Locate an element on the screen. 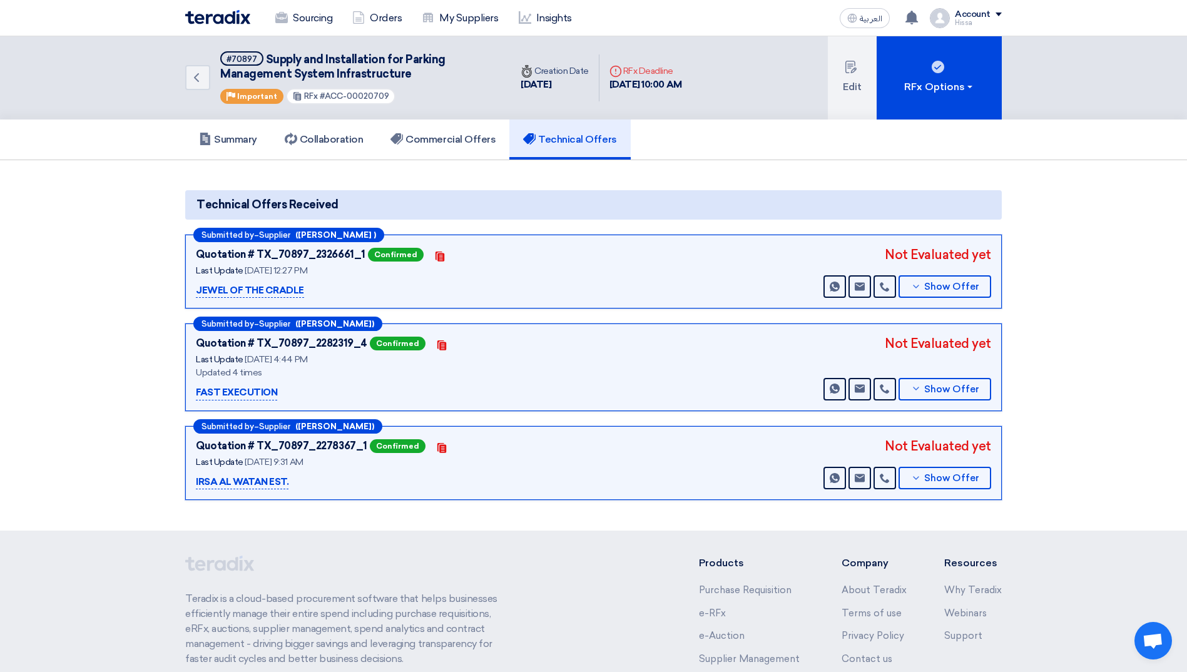  div: Updated 4 times is located at coordinates (352, 372).